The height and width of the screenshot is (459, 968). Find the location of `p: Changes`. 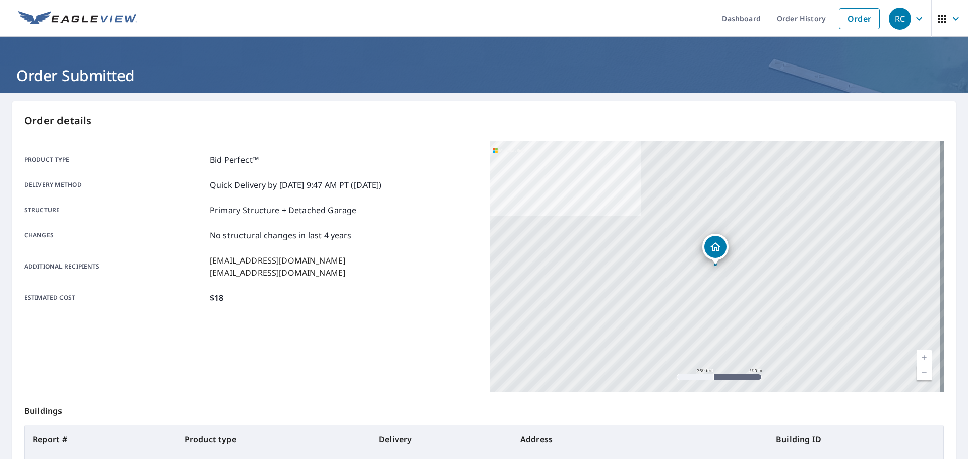

p: Changes is located at coordinates (115, 235).